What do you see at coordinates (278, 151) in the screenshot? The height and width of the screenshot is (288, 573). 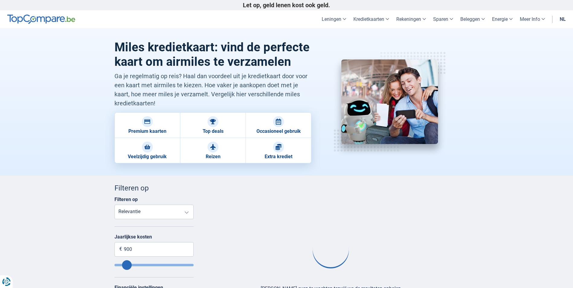 I see `a: Extra krediet Extra krediet` at bounding box center [278, 151].